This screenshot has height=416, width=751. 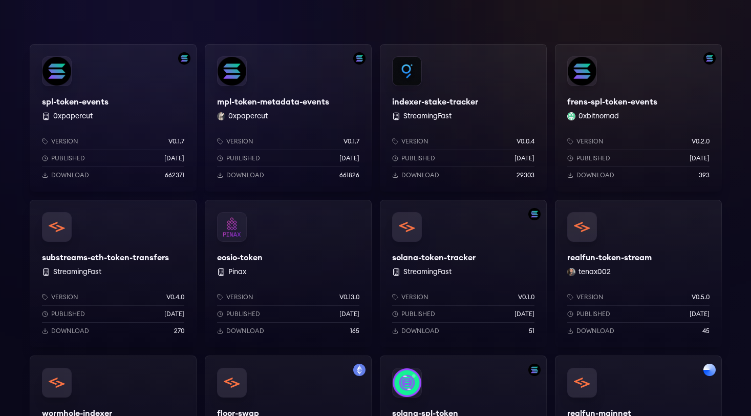 What do you see at coordinates (359, 370) in the screenshot?
I see `img: Filter by mainnet network` at bounding box center [359, 370].